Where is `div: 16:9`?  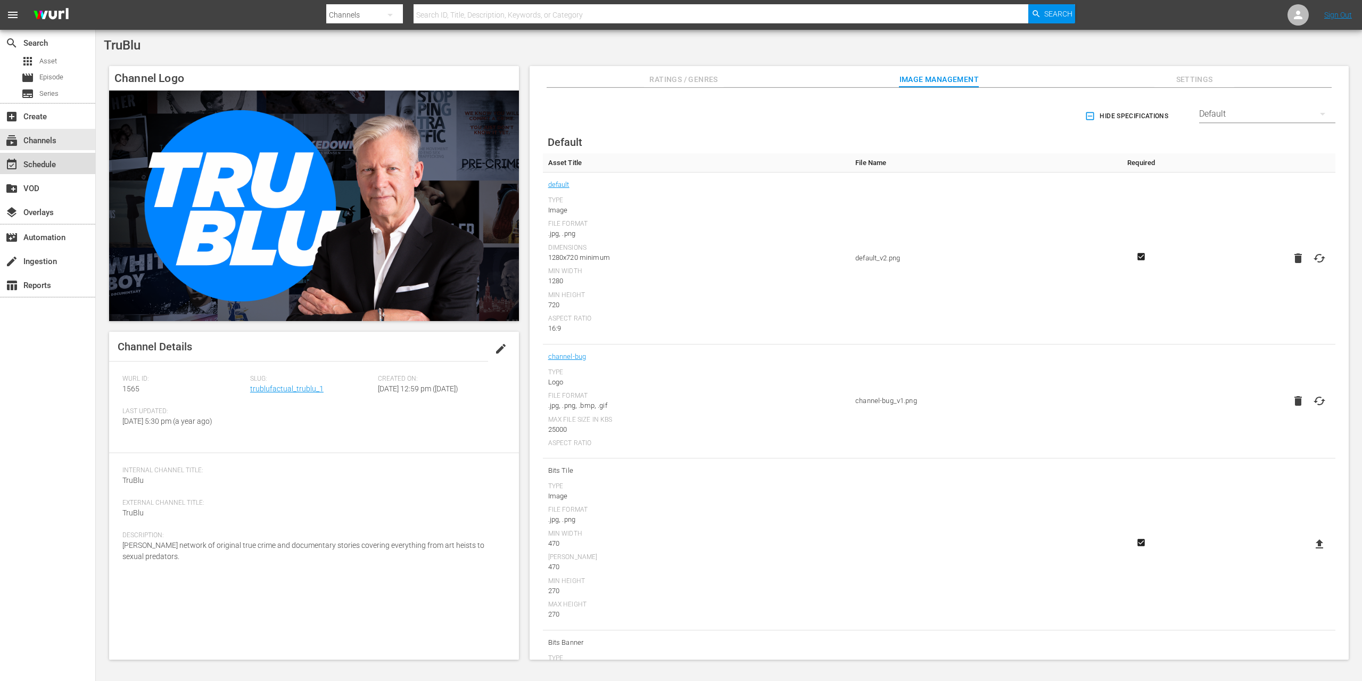
div: 16:9 is located at coordinates (697, 328).